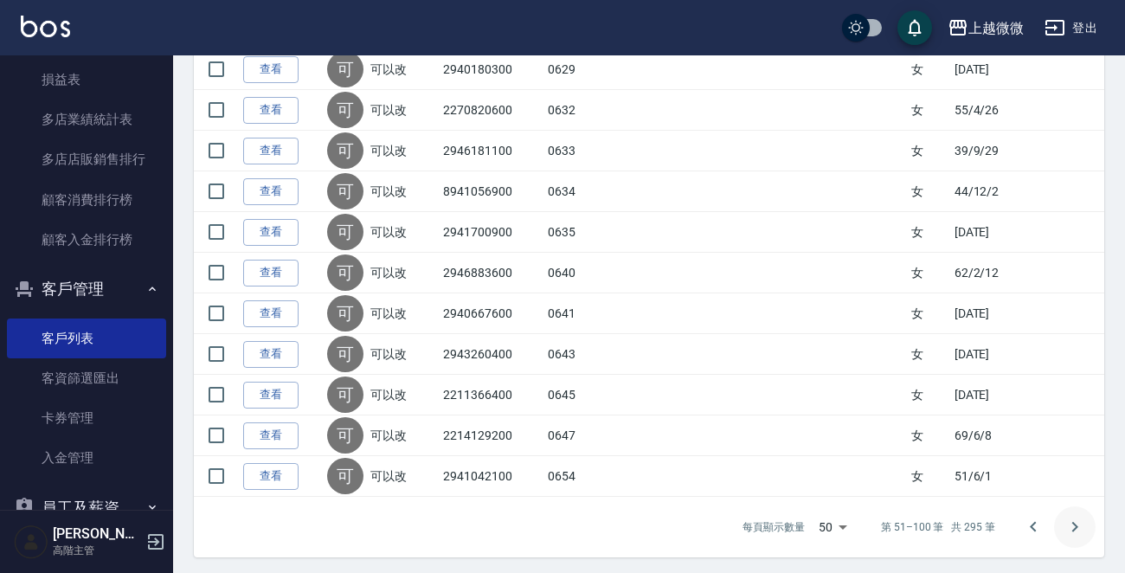 This screenshot has width=1125, height=573. What do you see at coordinates (581, 191) in the screenshot?
I see `td: 0634` at bounding box center [581, 191].